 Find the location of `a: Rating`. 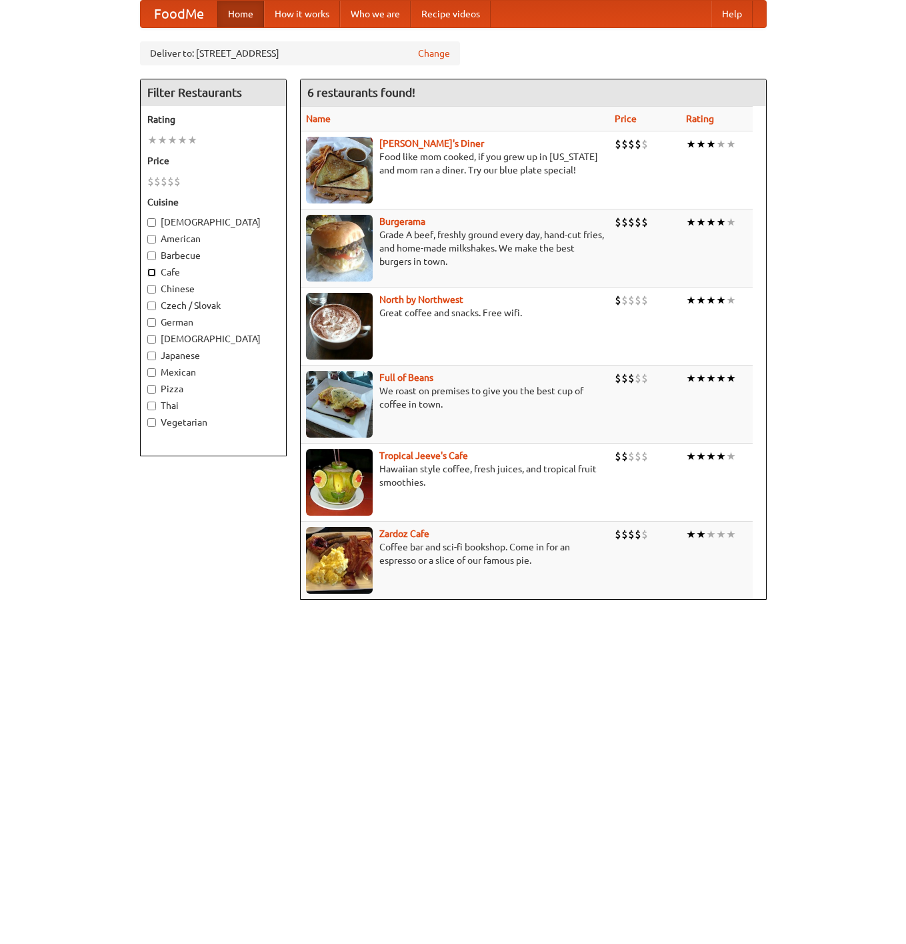

a: Rating is located at coordinates (700, 119).